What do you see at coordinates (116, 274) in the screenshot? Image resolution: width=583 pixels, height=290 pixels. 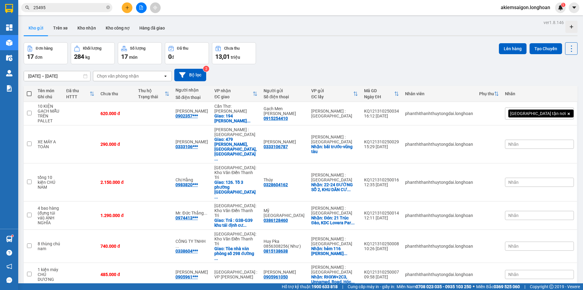 I see `div: 485.000 đ` at bounding box center [116, 274].